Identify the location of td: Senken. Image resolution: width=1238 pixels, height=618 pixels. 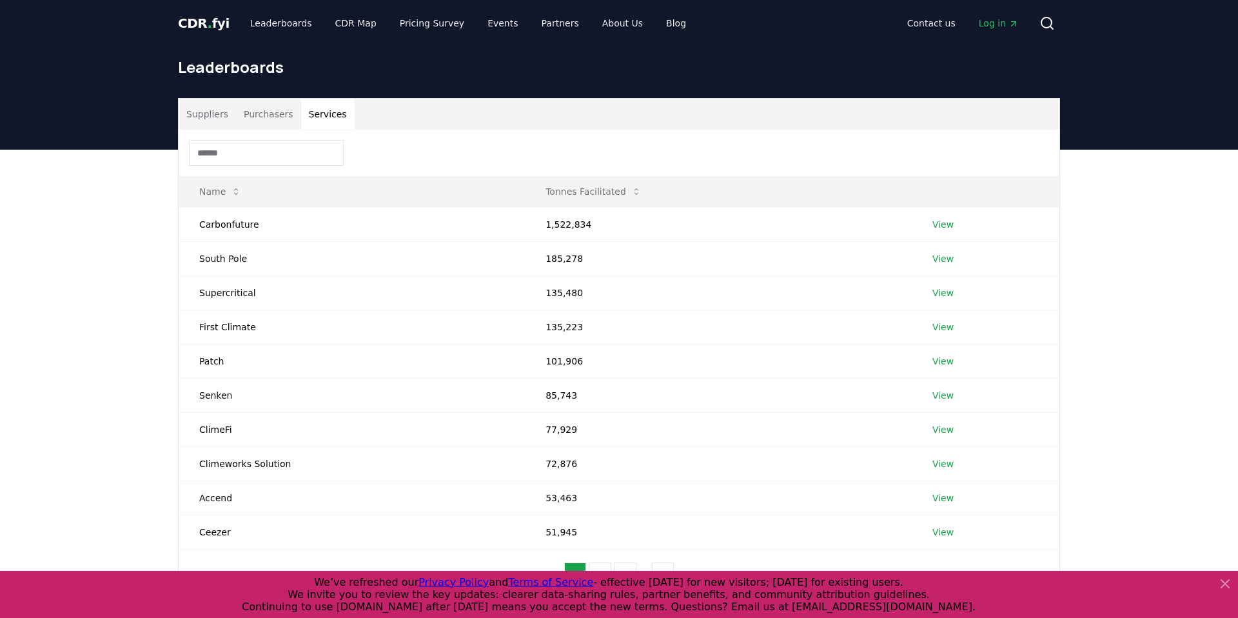
(351, 395).